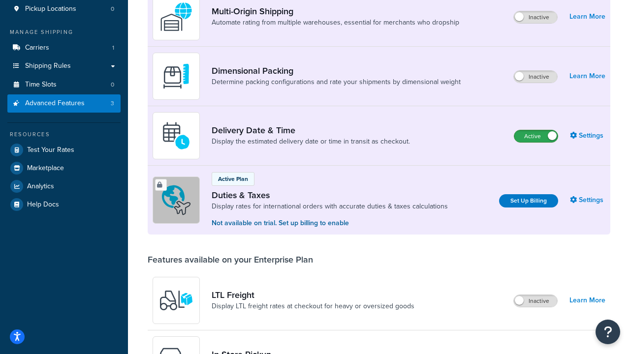 The image size is (630, 354). Describe the element at coordinates (43, 205) in the screenshot. I see `span: Help Docs` at that location.